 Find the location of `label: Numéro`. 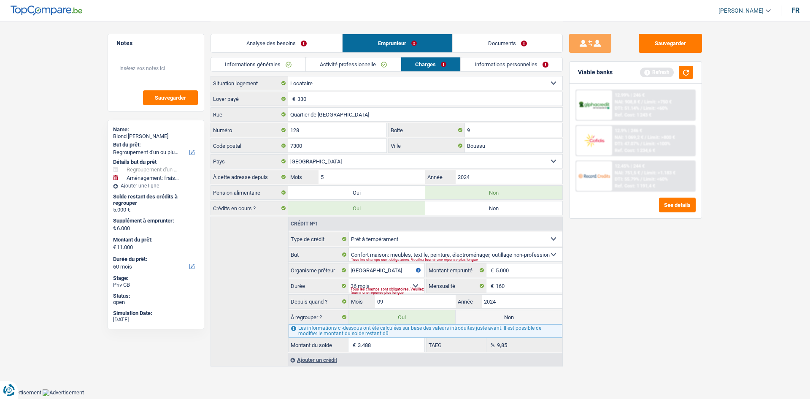

label: Numéro is located at coordinates (249, 130).